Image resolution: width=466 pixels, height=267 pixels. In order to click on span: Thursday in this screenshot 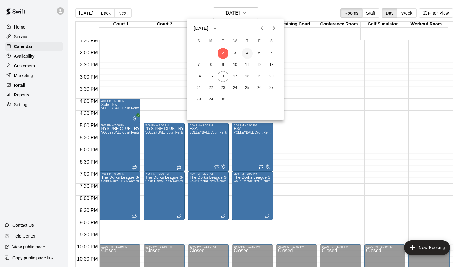, I will do `click(247, 41)`.